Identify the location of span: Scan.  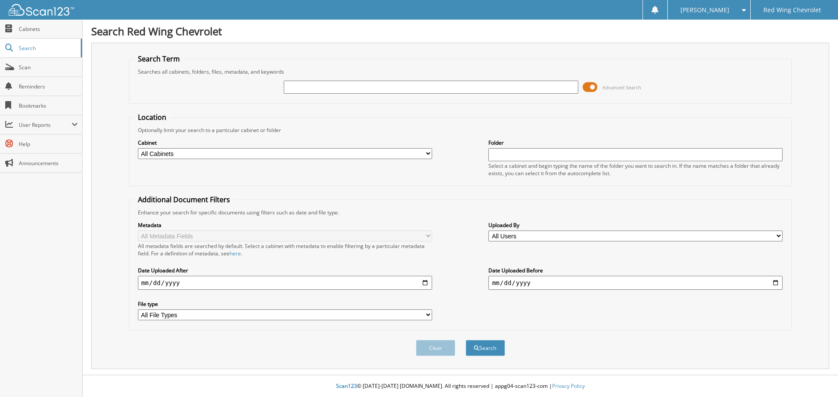
(48, 67).